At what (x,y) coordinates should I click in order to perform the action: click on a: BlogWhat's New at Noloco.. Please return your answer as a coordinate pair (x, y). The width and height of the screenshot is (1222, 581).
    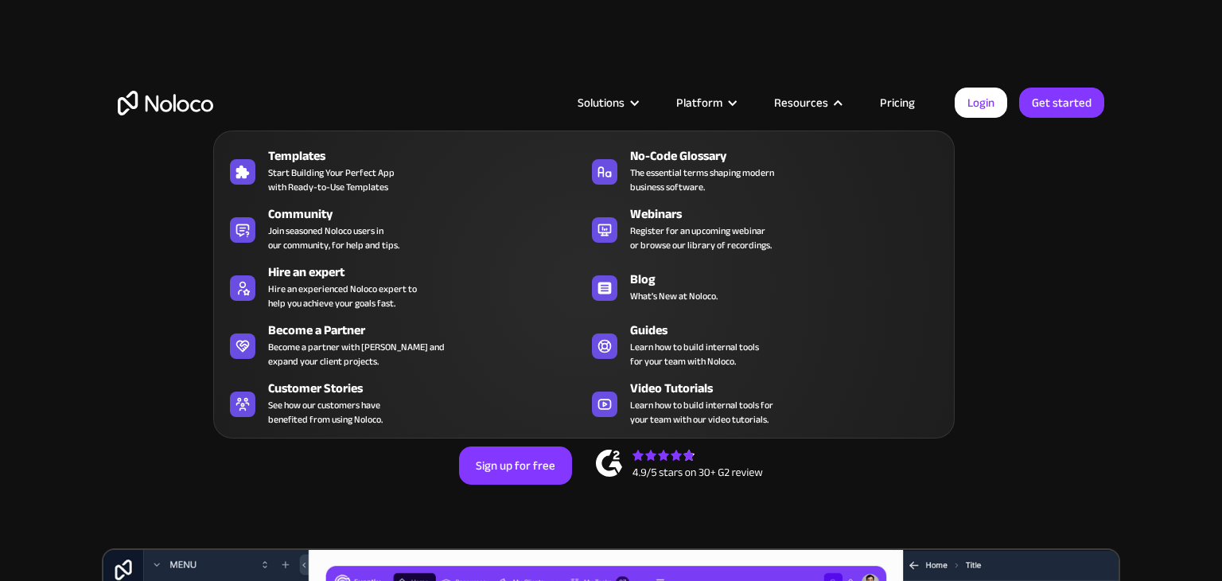
    Looking at the image, I should click on (764, 286).